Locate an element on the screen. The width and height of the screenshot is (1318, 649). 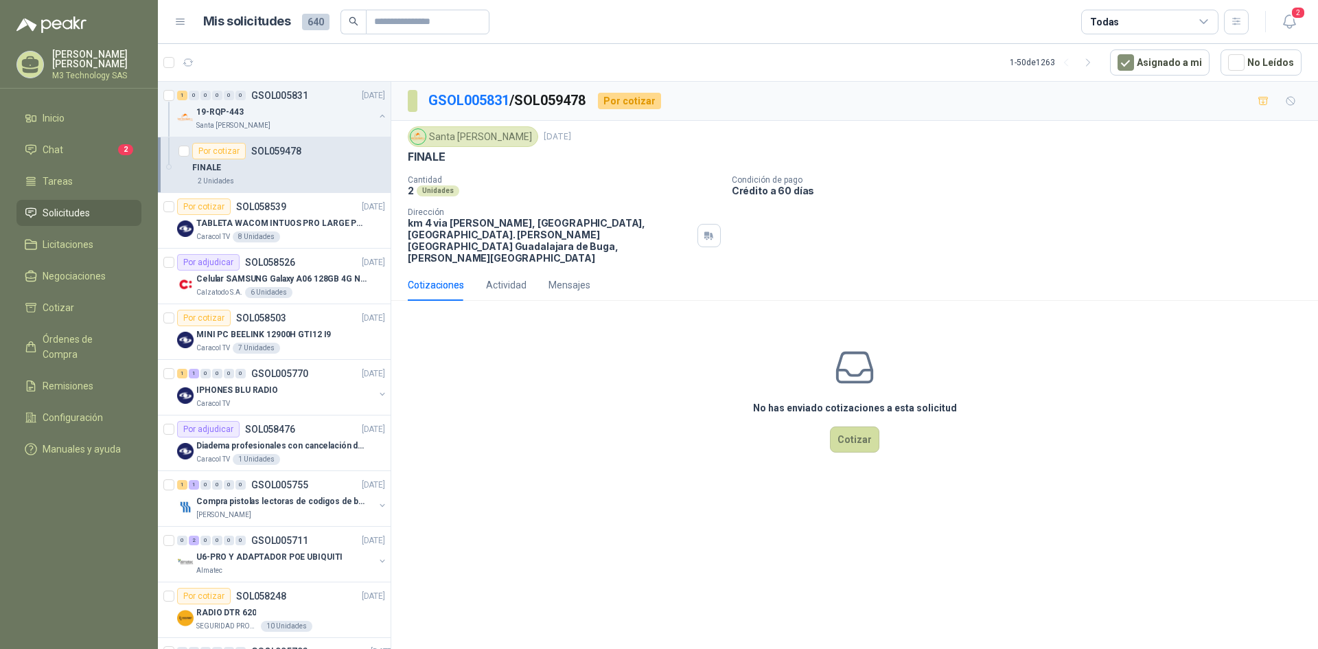
div: Todas is located at coordinates (1104, 22).